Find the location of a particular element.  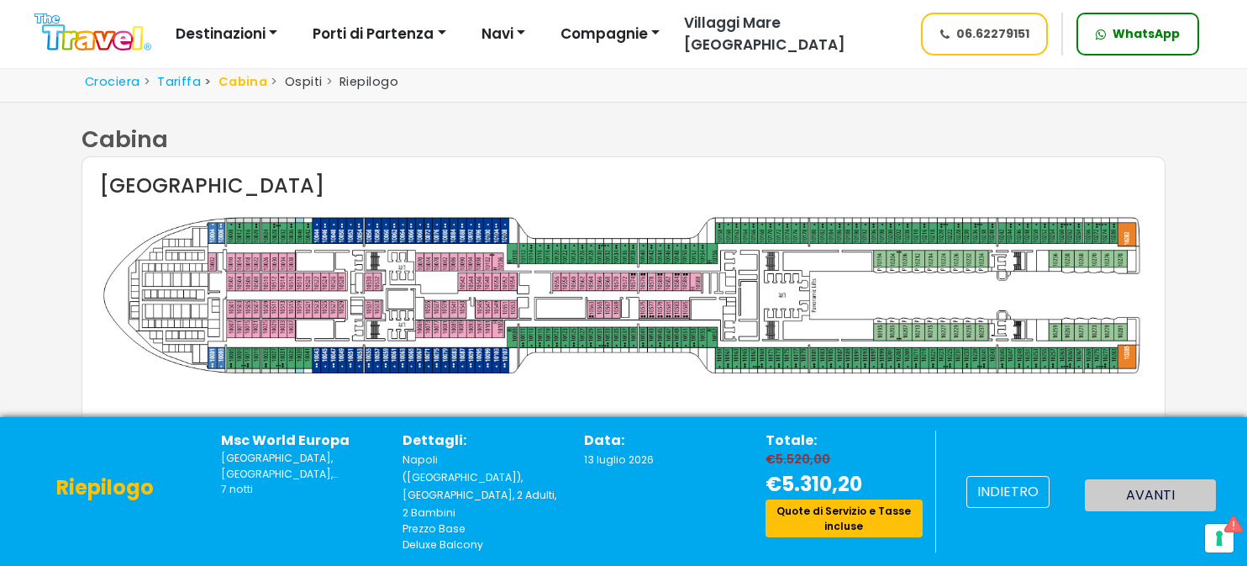

li: Riepilogo is located at coordinates (361, 82).